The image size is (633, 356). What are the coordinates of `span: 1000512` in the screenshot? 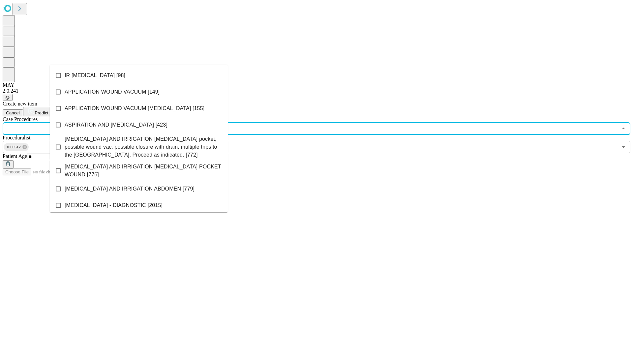 It's located at (14, 147).